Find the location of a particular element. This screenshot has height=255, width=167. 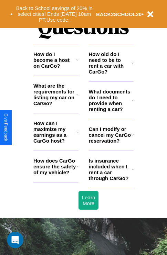

div: Give Feedback is located at coordinates (6, 127).